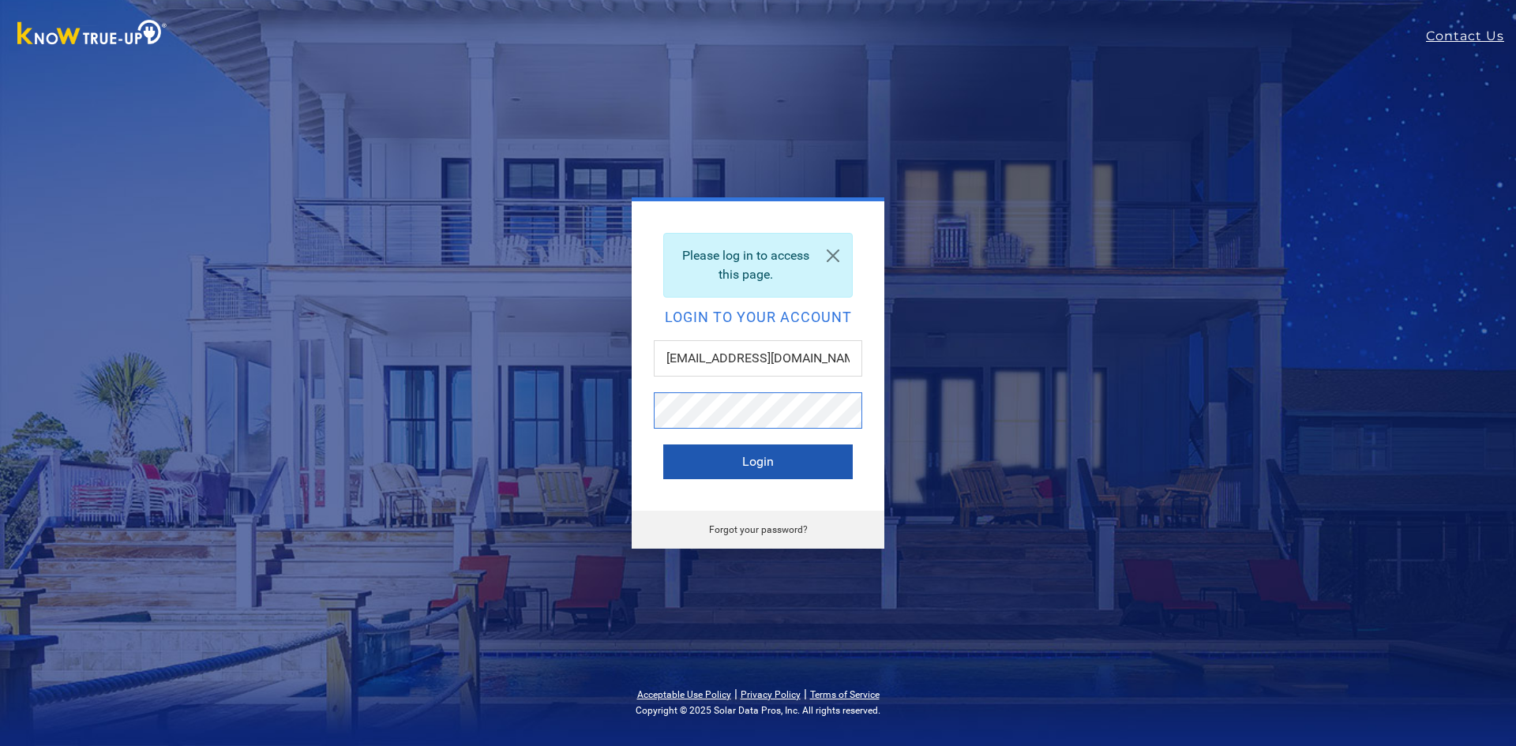 The width and height of the screenshot is (1516, 746). What do you see at coordinates (92, 34) in the screenshot?
I see `img: Know True-Up` at bounding box center [92, 34].